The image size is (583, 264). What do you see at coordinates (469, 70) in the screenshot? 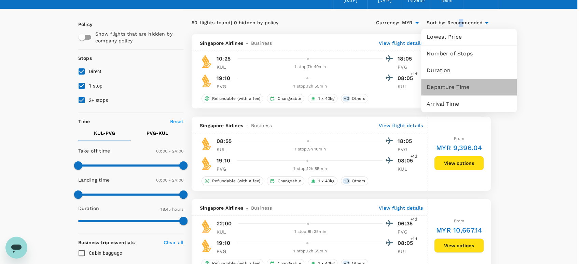
I see `div: Duration` at bounding box center [469, 70].